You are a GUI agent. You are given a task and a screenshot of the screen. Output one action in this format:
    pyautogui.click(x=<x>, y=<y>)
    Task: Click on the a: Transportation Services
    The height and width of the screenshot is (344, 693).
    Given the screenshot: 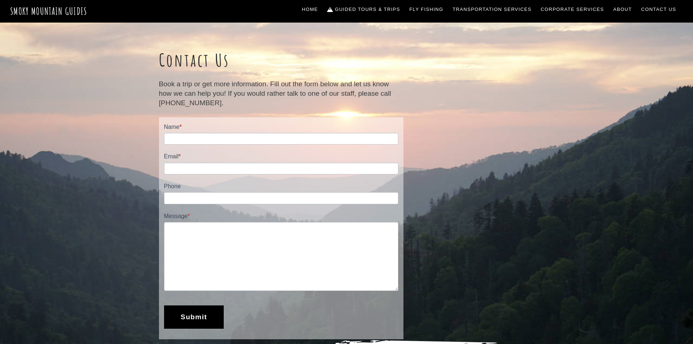 What is the action you would take?
    pyautogui.click(x=492, y=9)
    